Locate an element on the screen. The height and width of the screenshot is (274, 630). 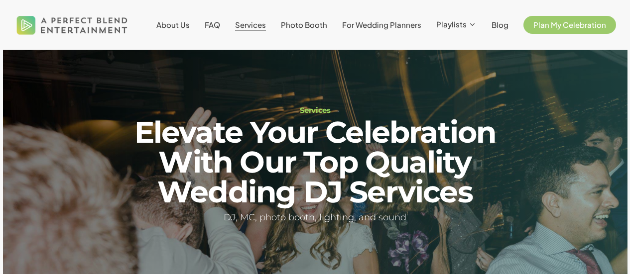
span: Photo Booth is located at coordinates (304, 24).